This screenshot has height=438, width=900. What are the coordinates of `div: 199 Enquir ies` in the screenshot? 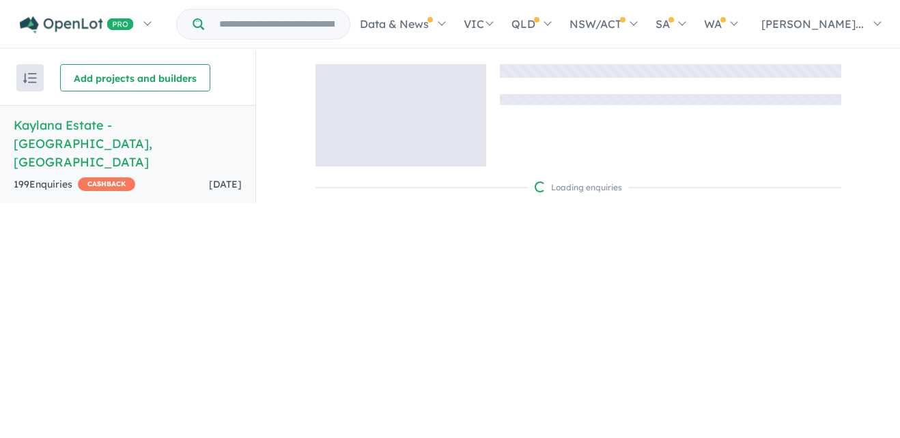 It's located at (74, 185).